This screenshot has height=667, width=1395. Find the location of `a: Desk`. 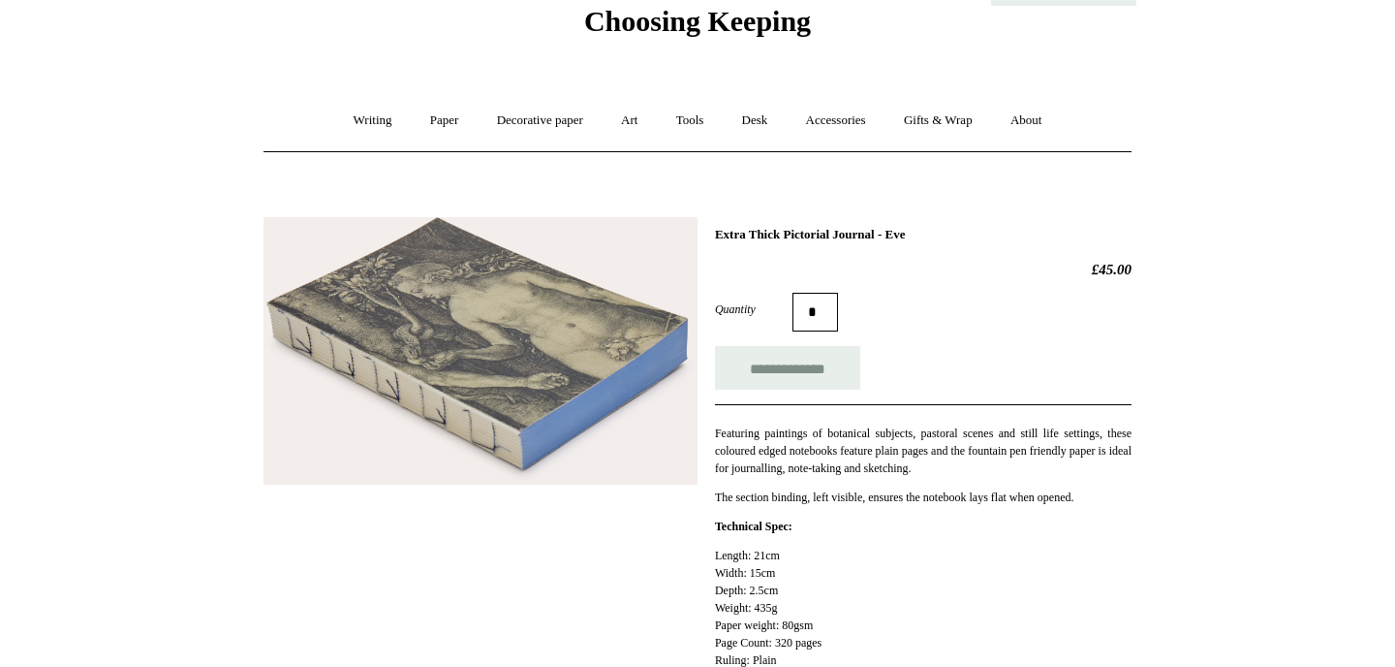

a: Desk is located at coordinates (755, 120).